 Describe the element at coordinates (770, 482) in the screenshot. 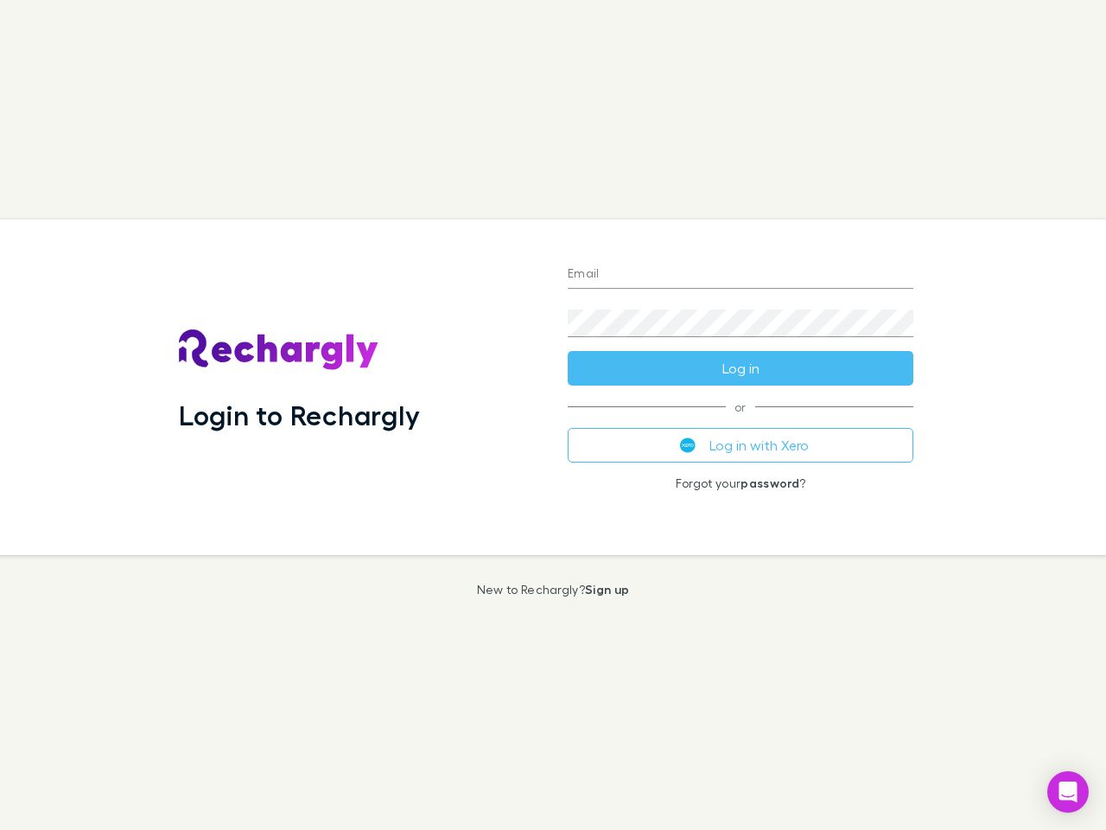

I see `a: password` at that location.